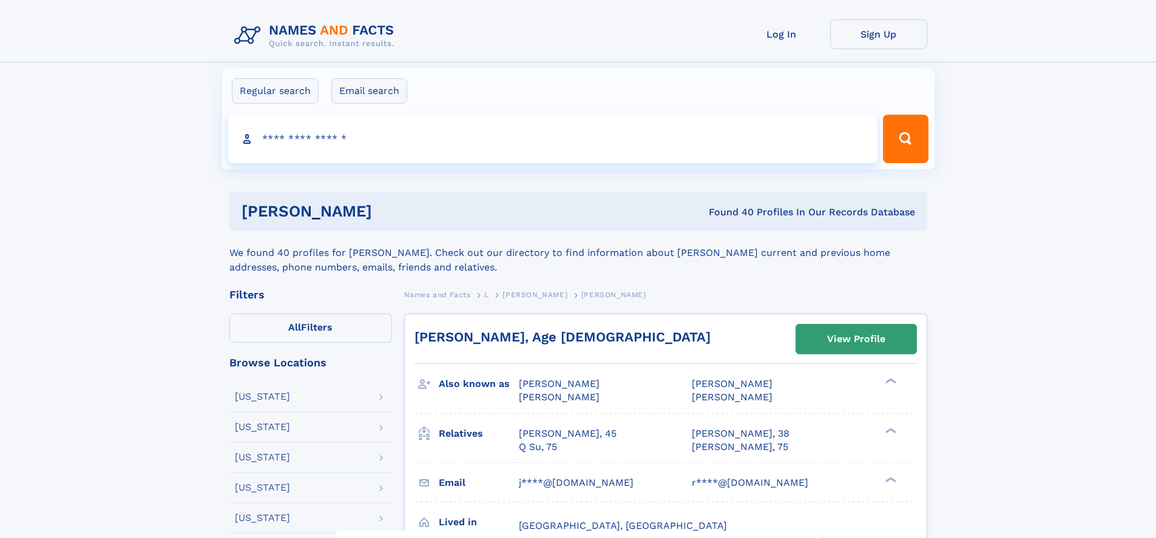 This screenshot has height=538, width=1156. Describe the element at coordinates (553, 139) in the screenshot. I see `input: search input` at that location.